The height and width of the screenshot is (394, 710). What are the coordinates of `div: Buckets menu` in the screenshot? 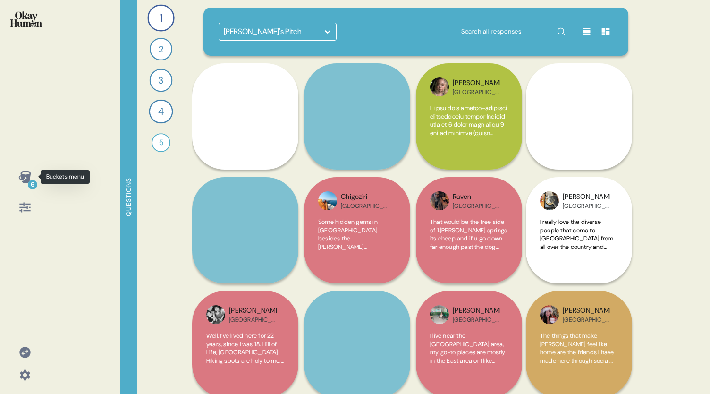 It's located at (65, 177).